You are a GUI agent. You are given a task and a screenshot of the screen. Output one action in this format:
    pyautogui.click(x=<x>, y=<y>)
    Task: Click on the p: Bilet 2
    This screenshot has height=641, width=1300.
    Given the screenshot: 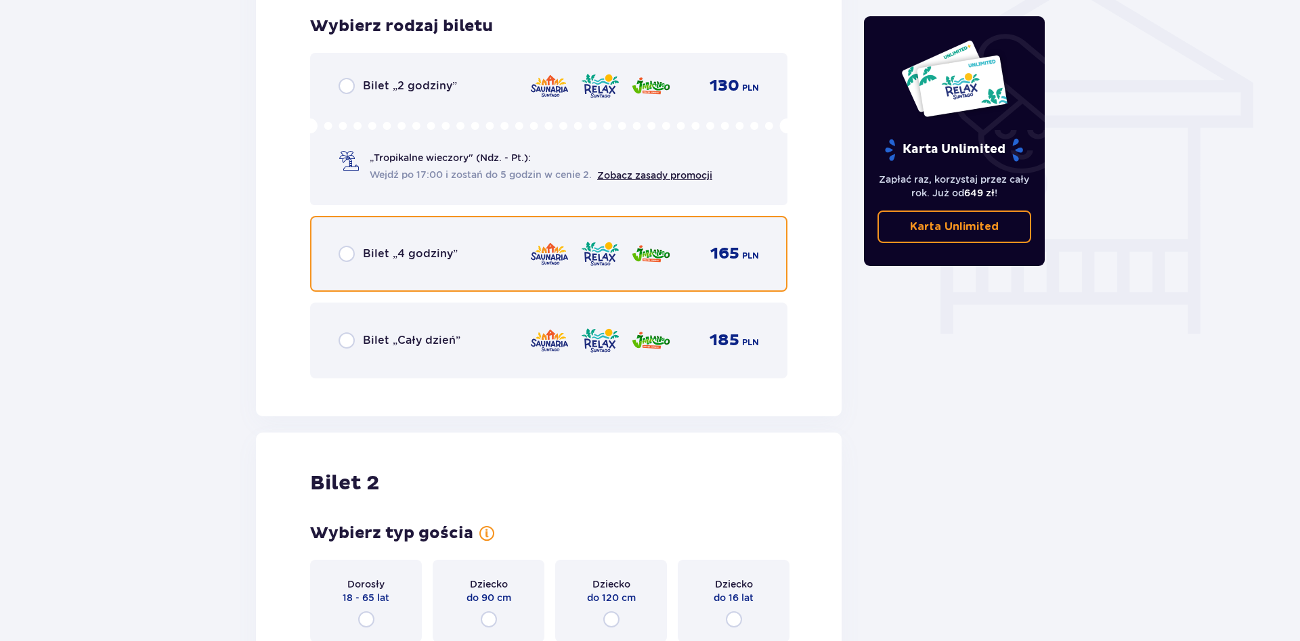 What is the action you would take?
    pyautogui.click(x=345, y=484)
    